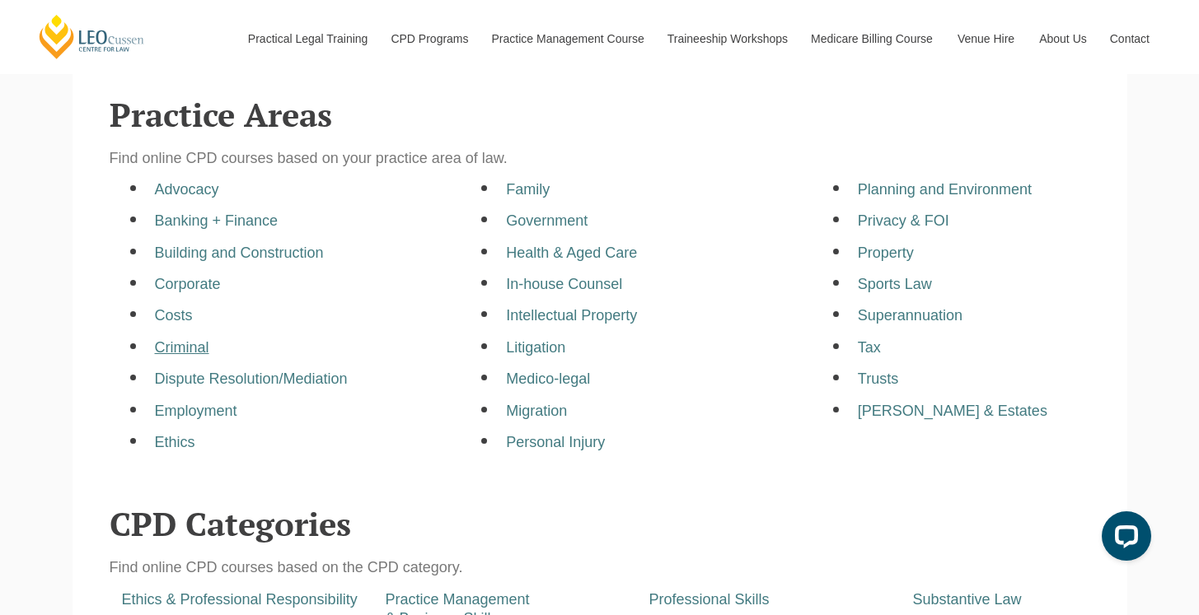 The width and height of the screenshot is (1199, 615). Describe the element at coordinates (567, 39) in the screenshot. I see `a: Practice Management Course` at that location.